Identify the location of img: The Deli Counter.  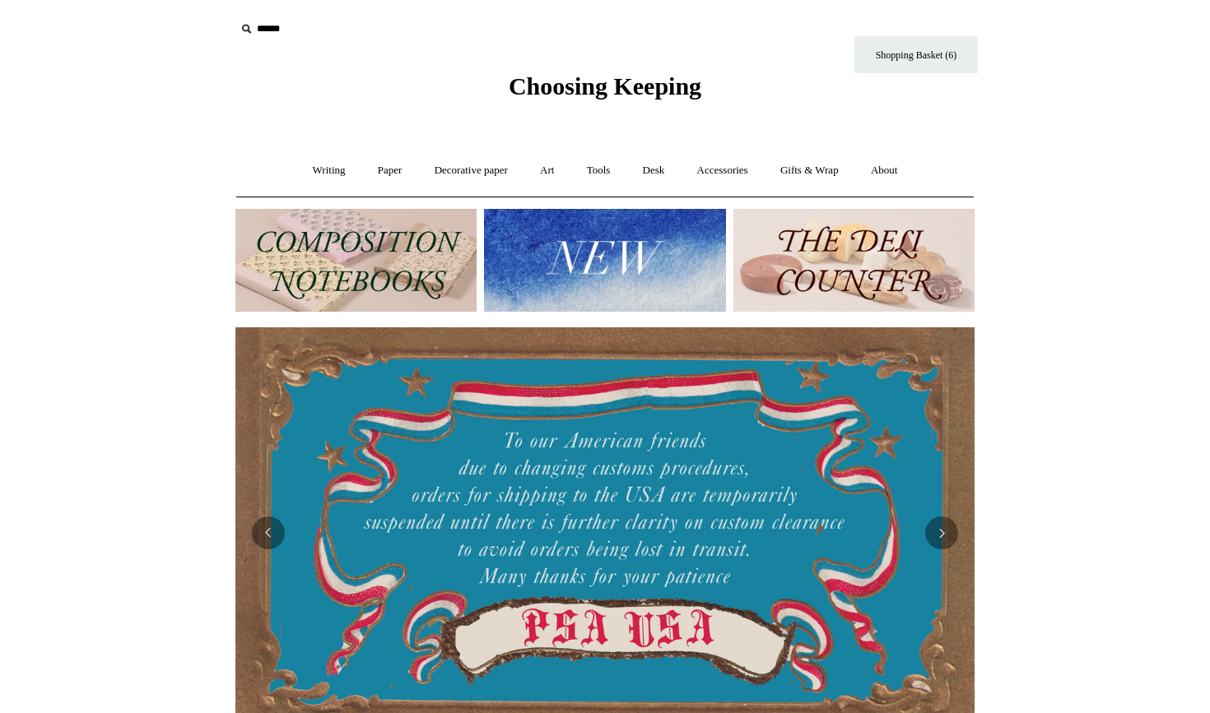
(853, 260).